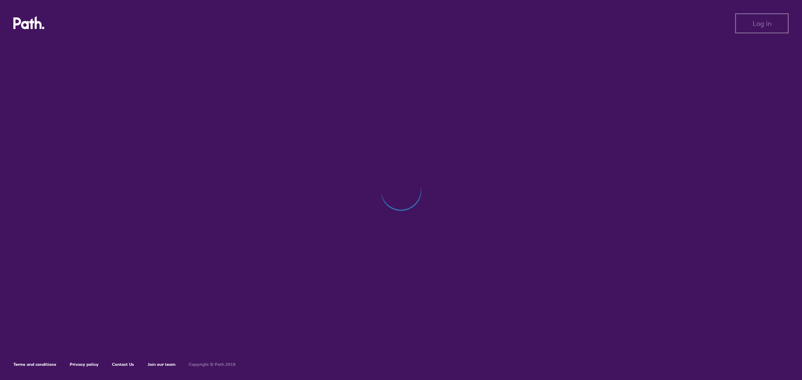 The height and width of the screenshot is (380, 802). I want to click on a: Privacy policy, so click(84, 365).